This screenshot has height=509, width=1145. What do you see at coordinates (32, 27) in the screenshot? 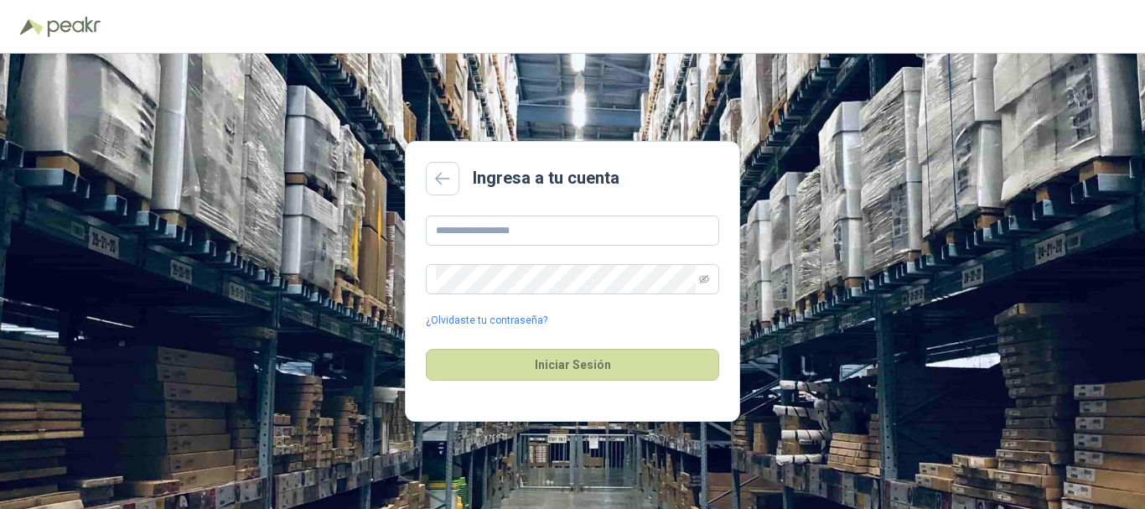
I see `img: Logo` at bounding box center [32, 27].